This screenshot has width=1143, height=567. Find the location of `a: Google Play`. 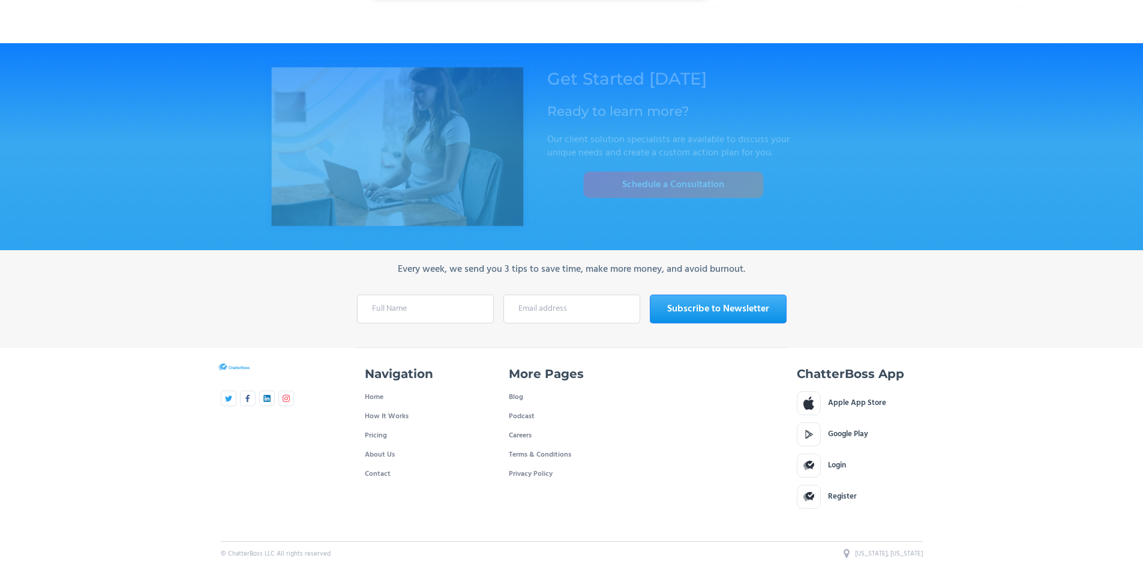

a: Google Play is located at coordinates (859, 434).